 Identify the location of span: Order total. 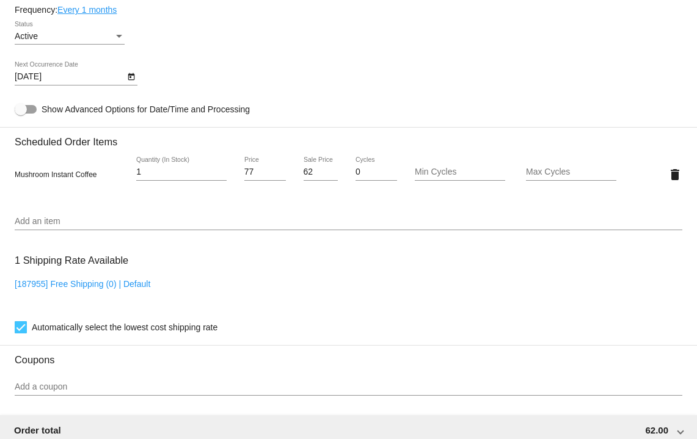
(37, 430).